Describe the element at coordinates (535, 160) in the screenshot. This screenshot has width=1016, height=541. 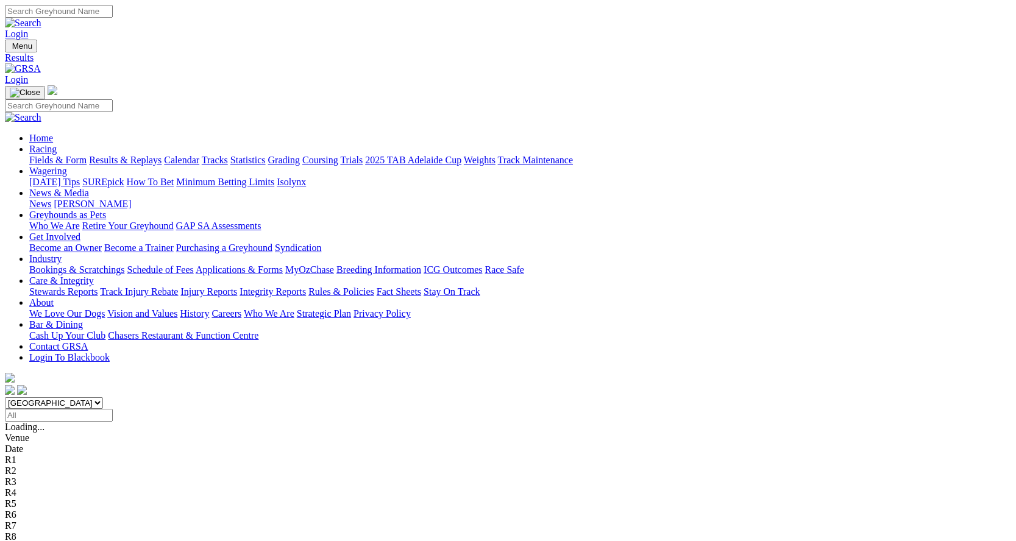
I see `a: Track Maintenance` at that location.